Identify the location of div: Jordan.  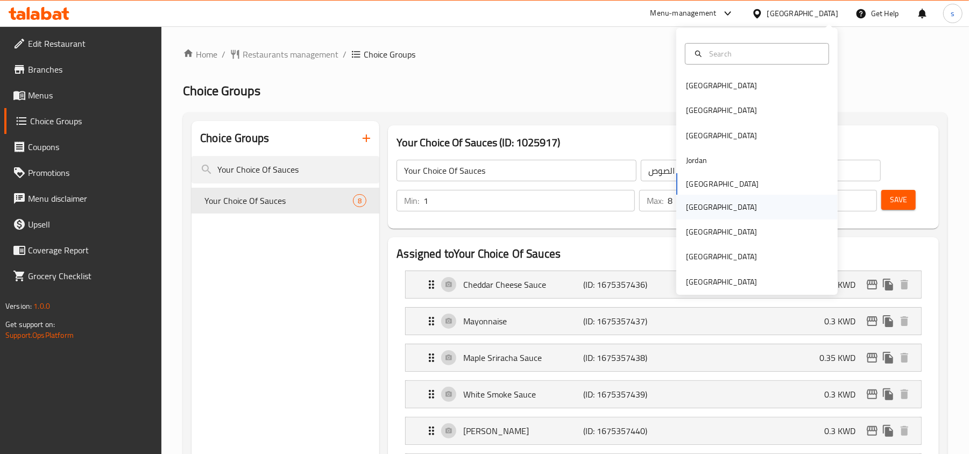
(696, 160).